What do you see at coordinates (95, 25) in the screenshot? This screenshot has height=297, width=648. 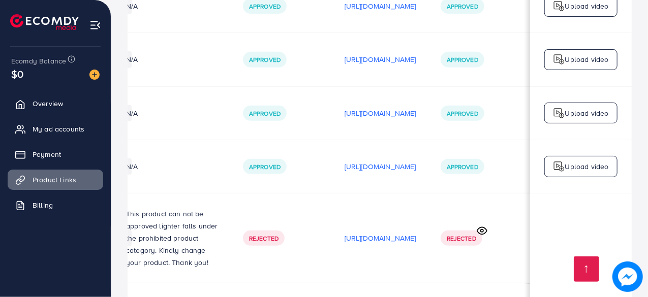 I see `img: menu` at bounding box center [95, 25].